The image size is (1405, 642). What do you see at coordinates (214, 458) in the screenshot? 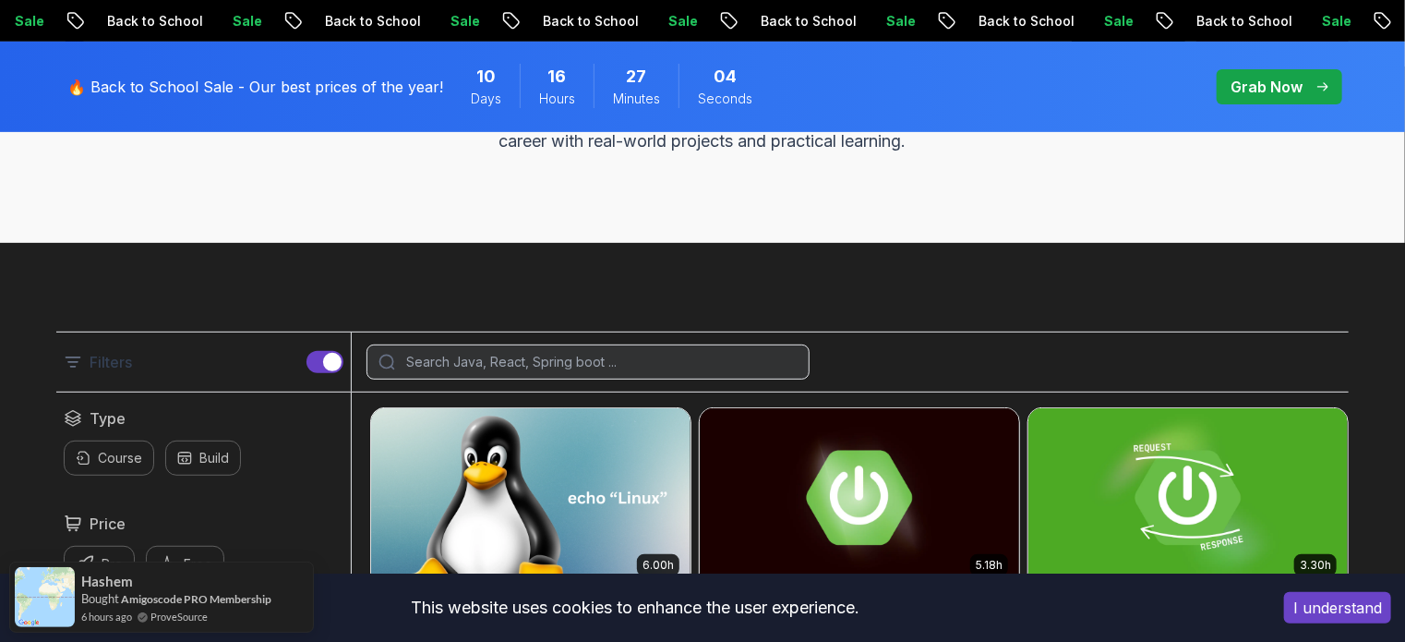
I see `p: Build` at bounding box center [214, 458].